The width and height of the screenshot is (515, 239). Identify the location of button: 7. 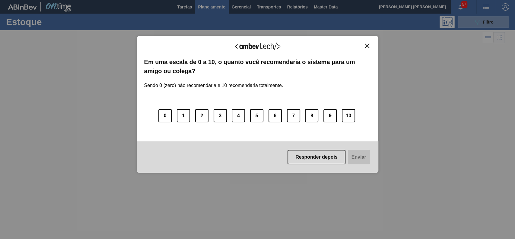
(293, 116).